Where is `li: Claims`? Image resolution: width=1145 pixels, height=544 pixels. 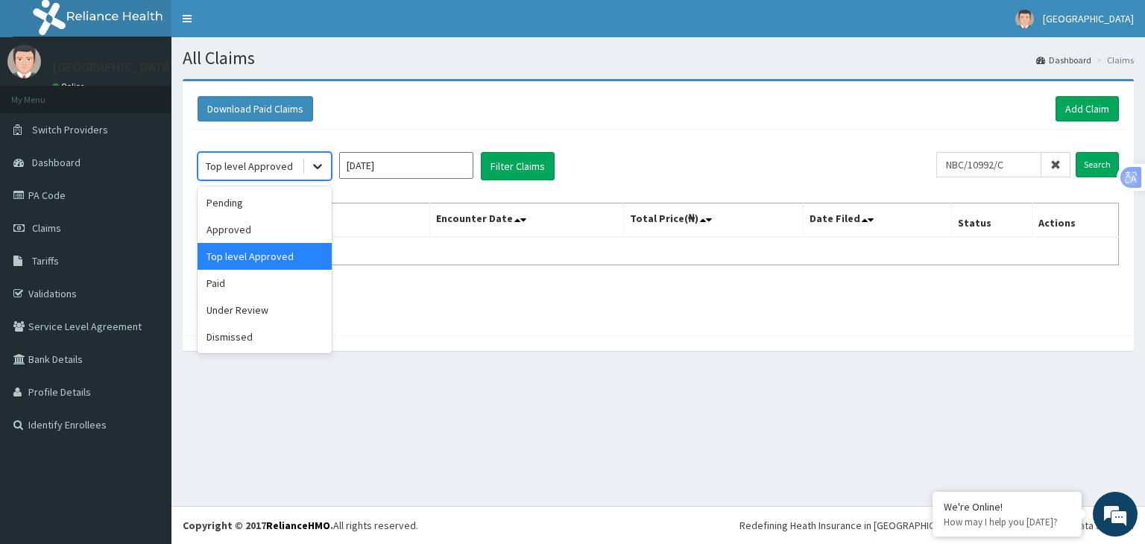
li: Claims is located at coordinates (1113, 60).